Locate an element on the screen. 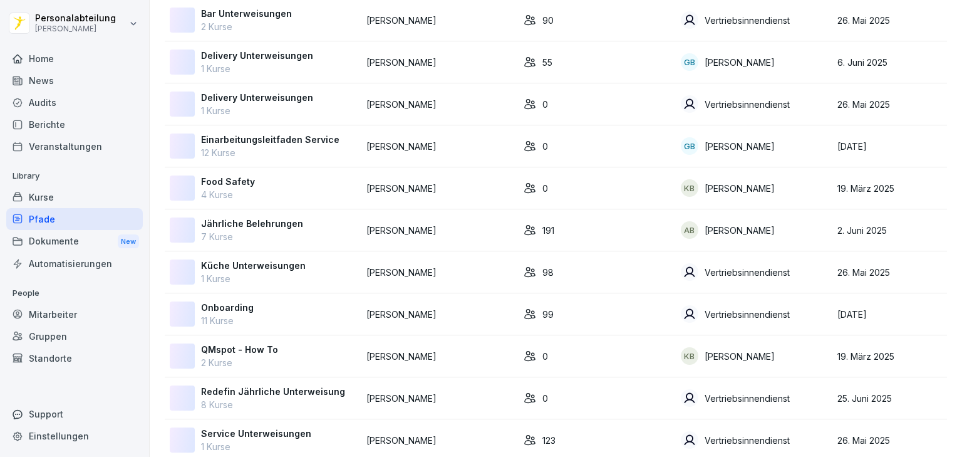 Image resolution: width=962 pixels, height=457 pixels. p: 191 is located at coordinates (548, 230).